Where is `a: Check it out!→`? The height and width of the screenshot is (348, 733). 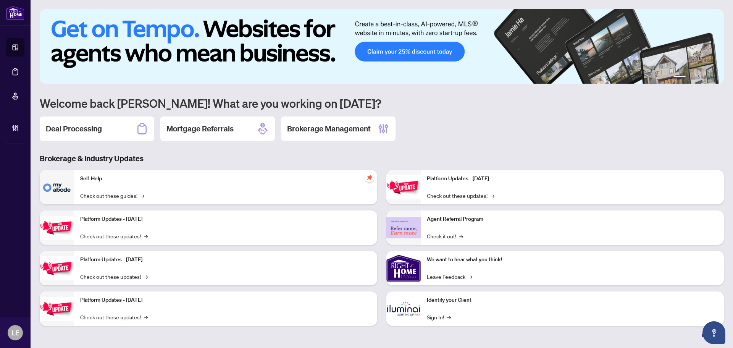
a: Check it out!→ is located at coordinates (445, 236).